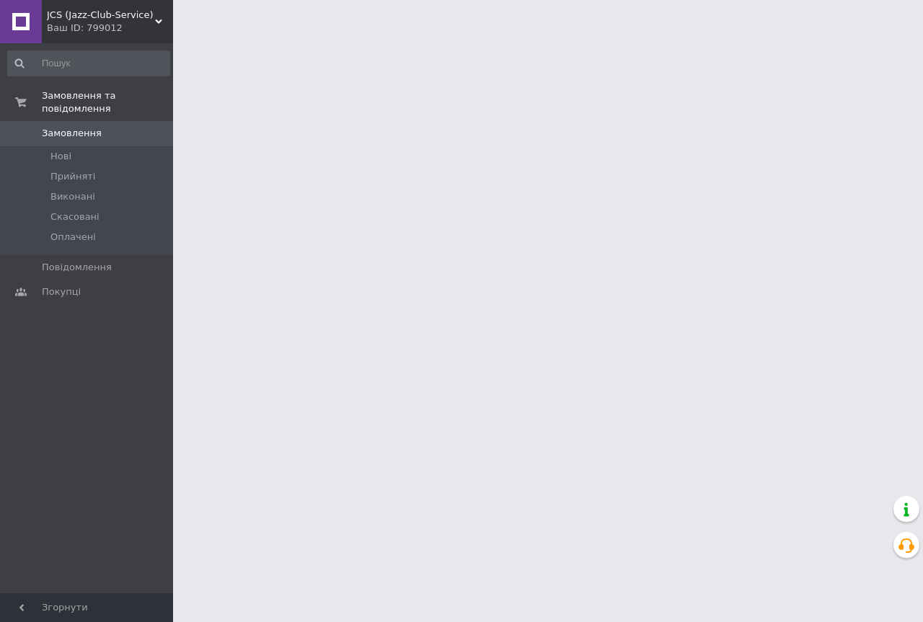  What do you see at coordinates (73, 197) in the screenshot?
I see `span: Виконані` at bounding box center [73, 197].